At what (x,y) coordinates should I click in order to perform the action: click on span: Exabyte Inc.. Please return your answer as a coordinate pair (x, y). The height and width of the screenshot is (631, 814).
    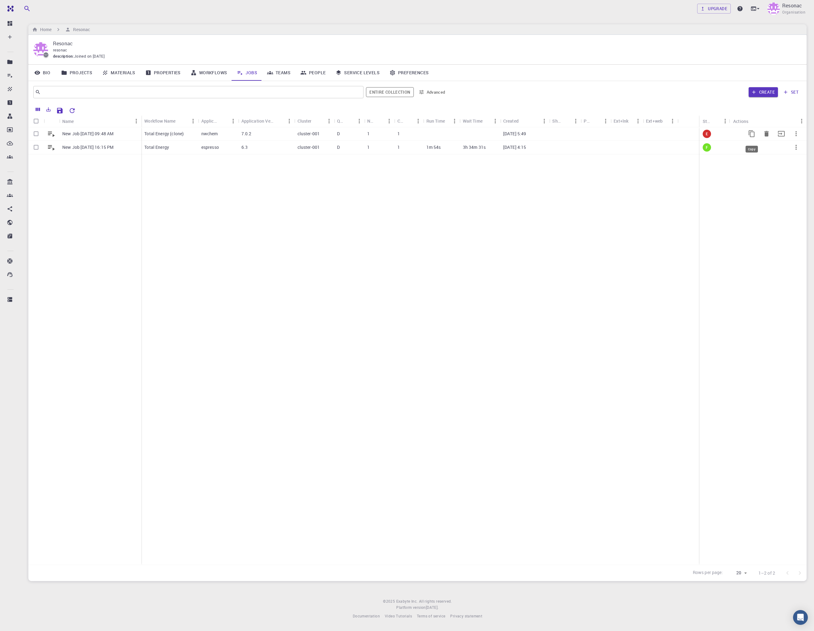
    Looking at the image, I should click on (407, 601).